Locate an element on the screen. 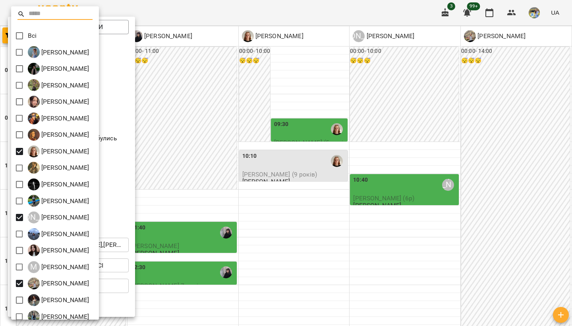  div: Петринко Вероніка Андріївна is located at coordinates (58, 300).